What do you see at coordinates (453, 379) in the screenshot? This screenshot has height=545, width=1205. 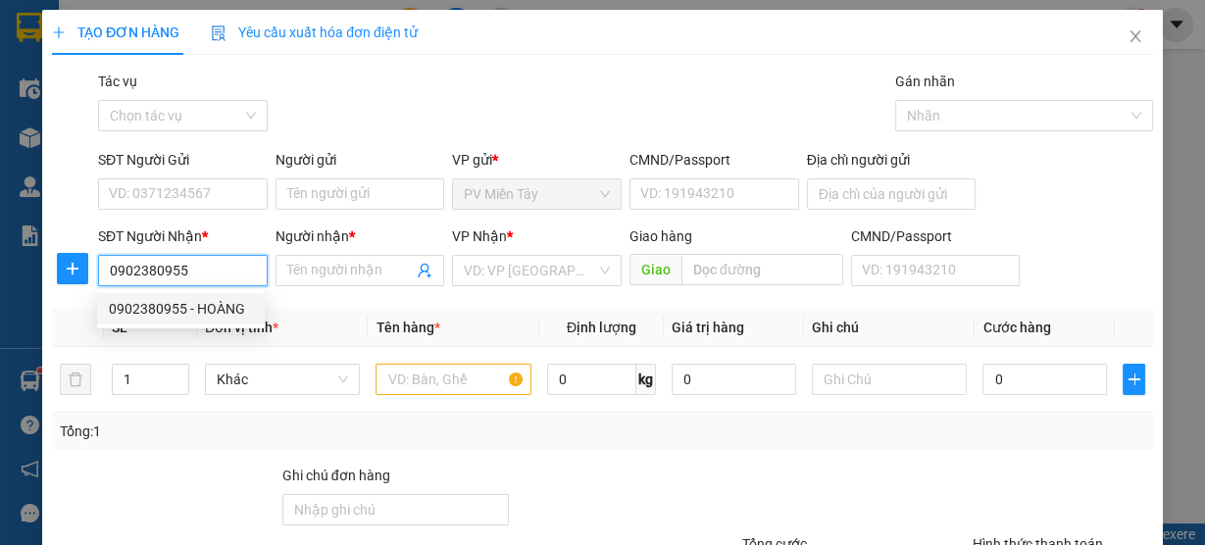 I see `input: VD: Bàn, Ghế` at bounding box center [453, 379].